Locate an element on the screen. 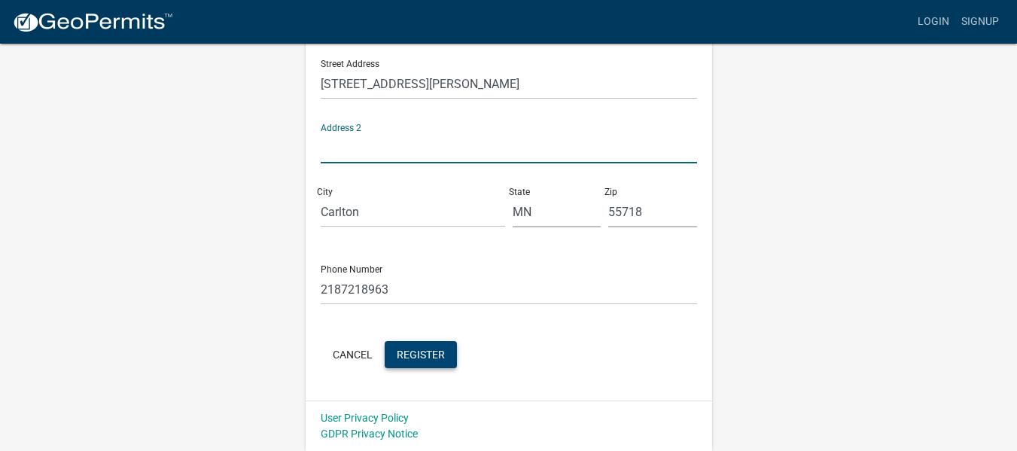  a: User Privacy Policy is located at coordinates (364, 418).